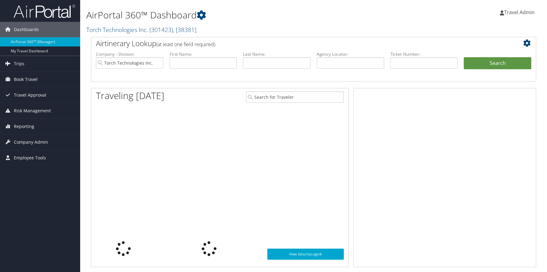 The height and width of the screenshot is (272, 547). Describe the element at coordinates (519, 12) in the screenshot. I see `span: Travel Admin` at that location.